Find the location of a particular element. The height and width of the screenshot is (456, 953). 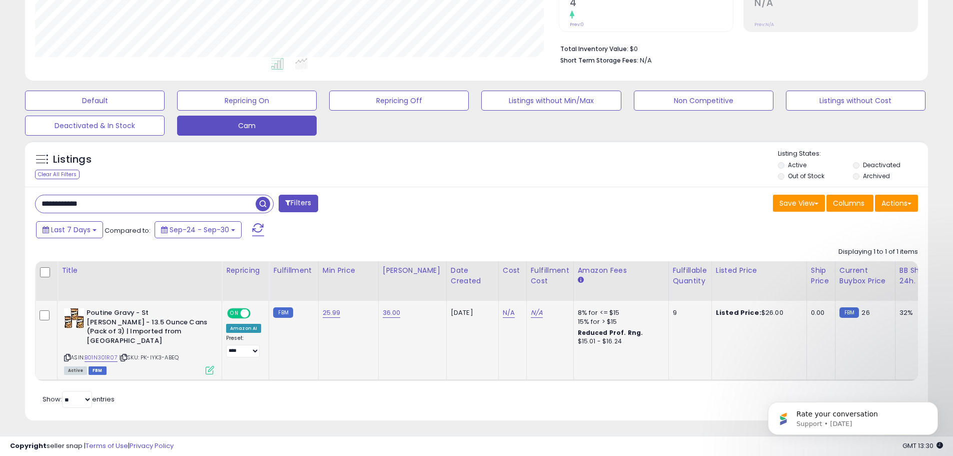

div: Listed Price is located at coordinates (759, 270).